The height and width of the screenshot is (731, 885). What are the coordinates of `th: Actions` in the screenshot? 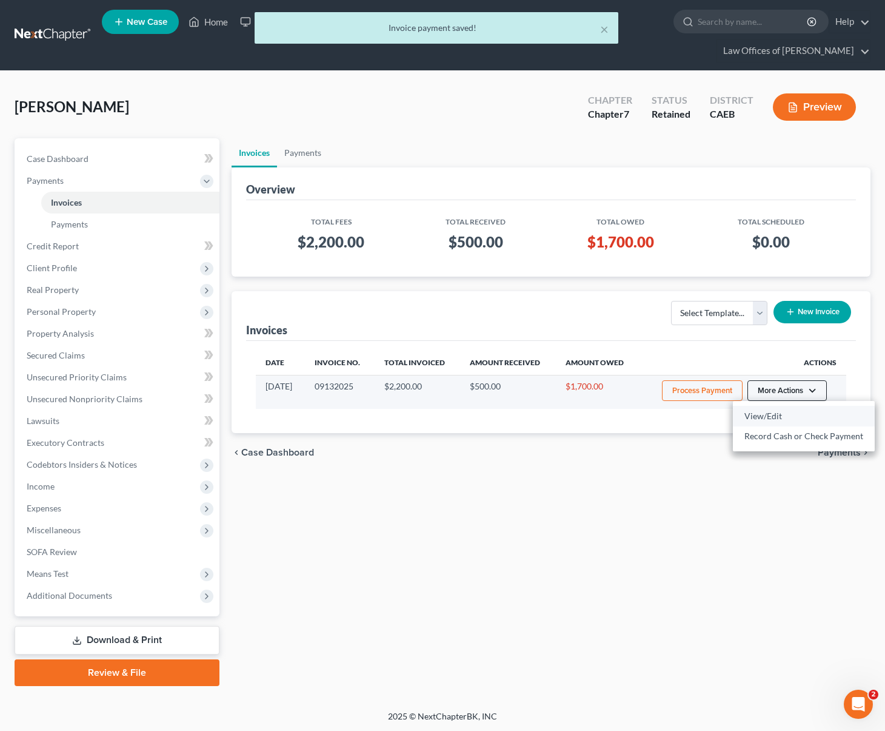 It's located at (743, 363).